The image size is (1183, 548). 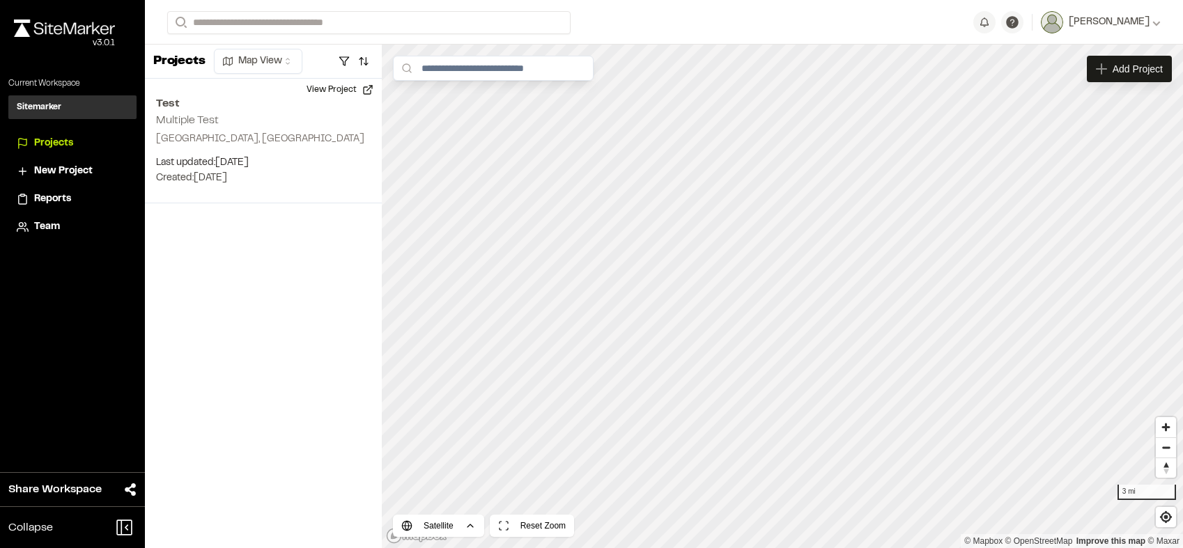 What do you see at coordinates (1138, 69) in the screenshot?
I see `span: Add Project` at bounding box center [1138, 69].